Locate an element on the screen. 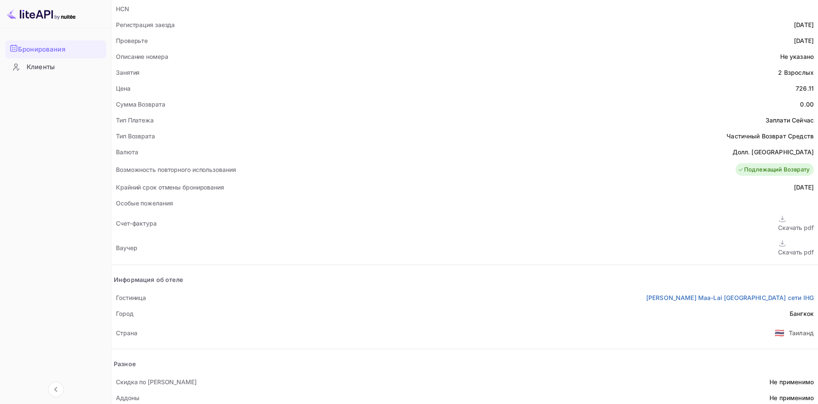 The height and width of the screenshot is (404, 818). div: 726.11 is located at coordinates (805, 88).